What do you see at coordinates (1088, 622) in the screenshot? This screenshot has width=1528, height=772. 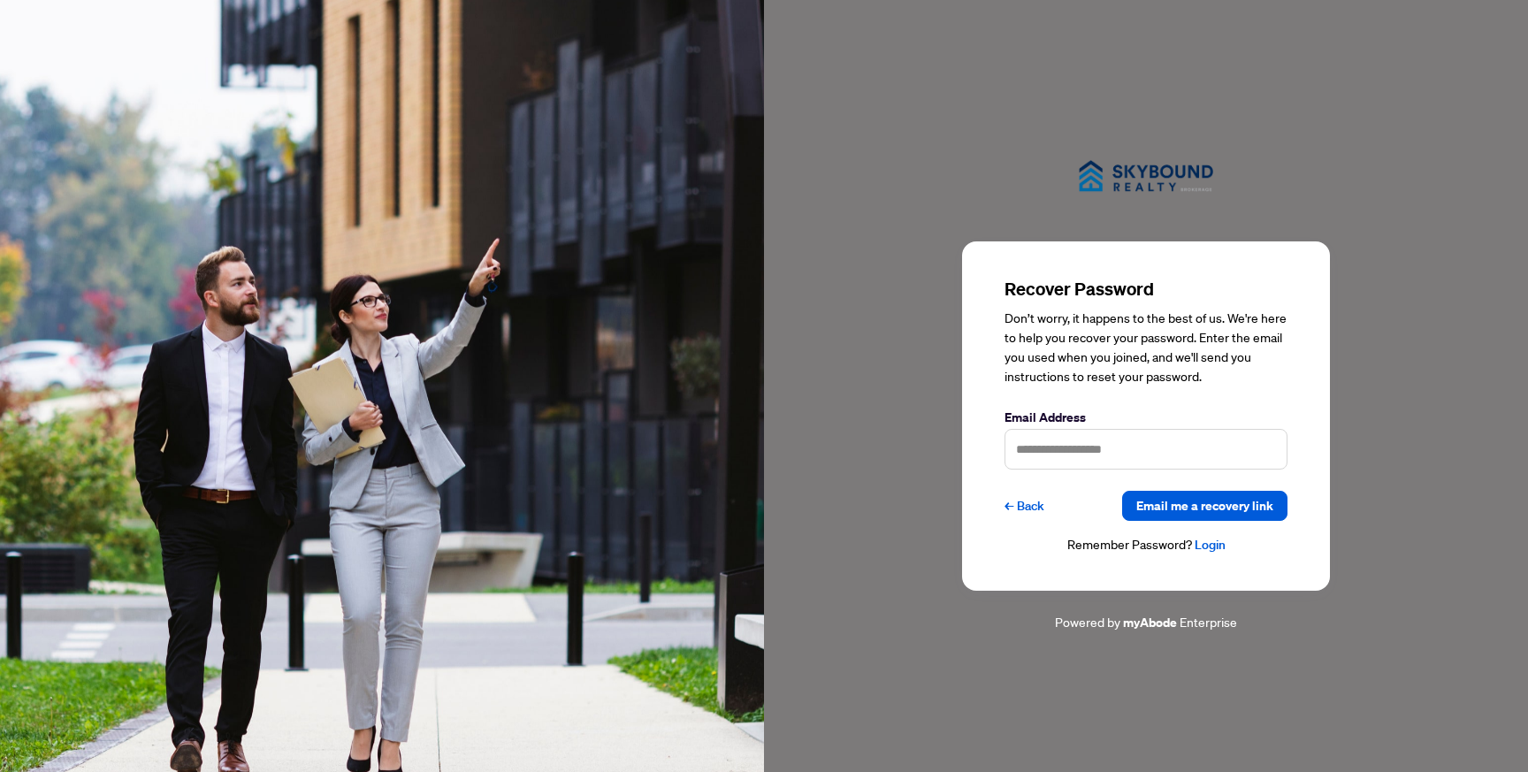 I see `span: Powered by` at bounding box center [1088, 622].